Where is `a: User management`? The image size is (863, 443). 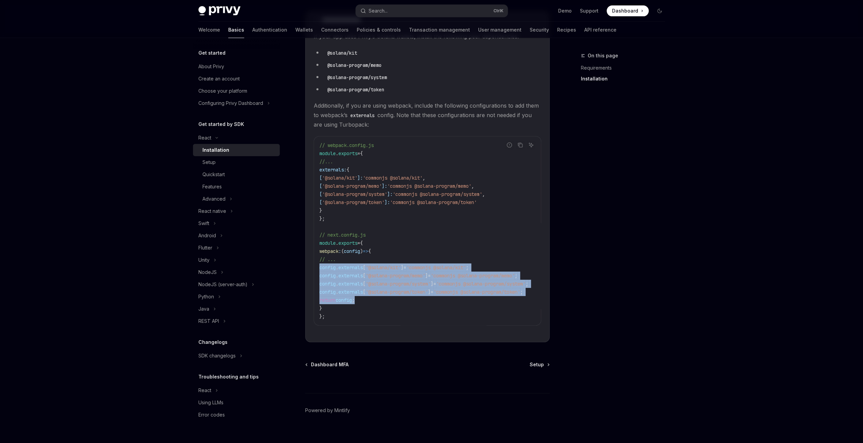 a: User management is located at coordinates (500, 30).